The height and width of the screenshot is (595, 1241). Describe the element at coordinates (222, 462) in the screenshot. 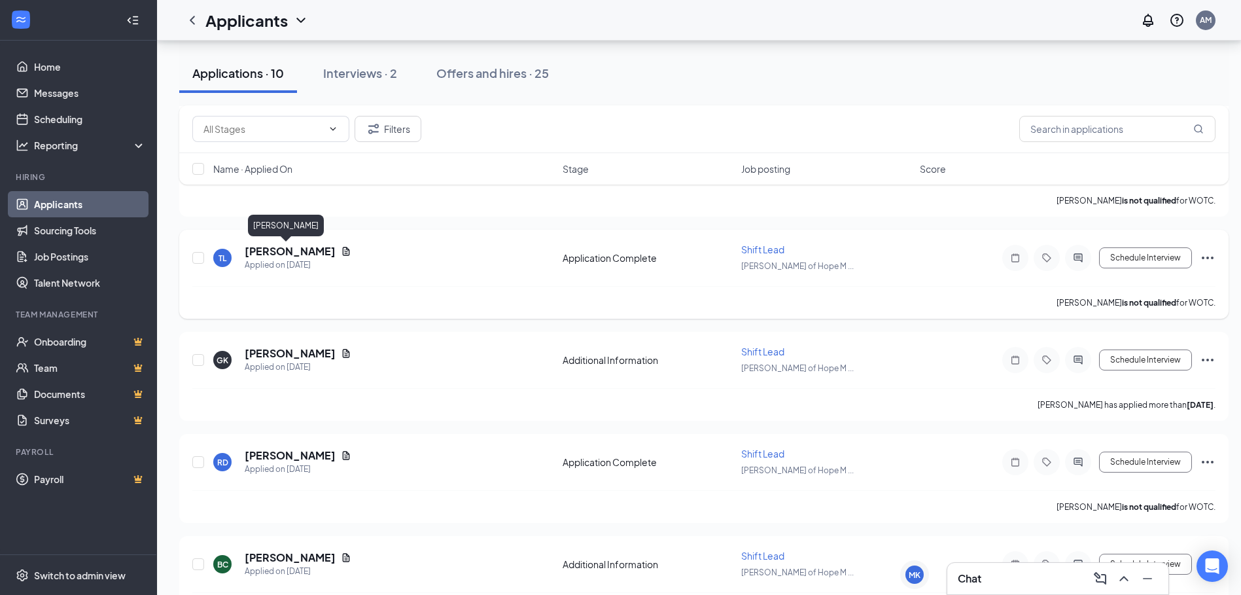

I see `div: RD` at that location.